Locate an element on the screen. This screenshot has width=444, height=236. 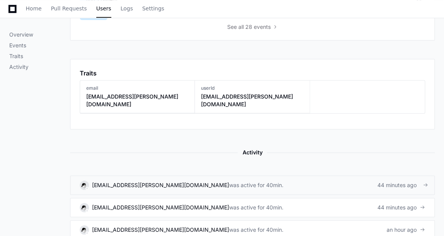
h3: email is located at coordinates (137, 88).